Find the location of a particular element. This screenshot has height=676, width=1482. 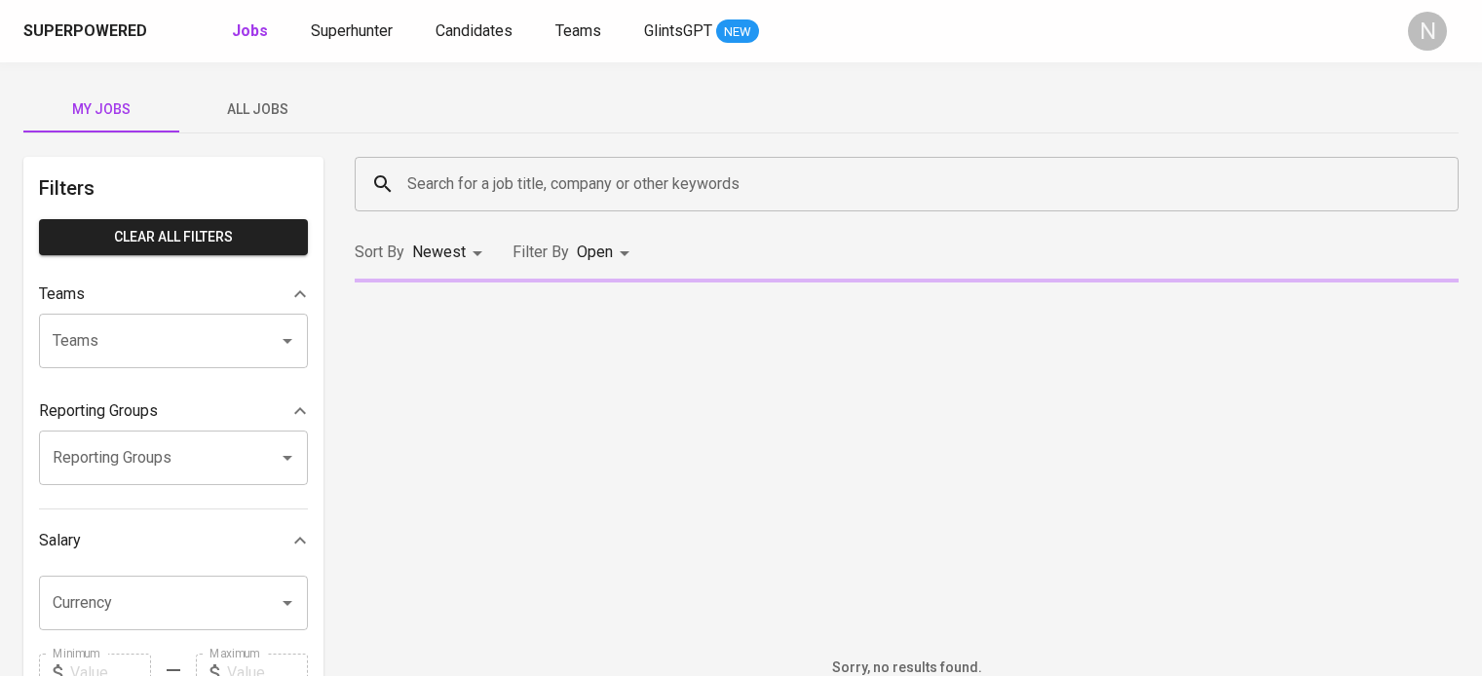

p: Reporting Groups is located at coordinates (98, 411).